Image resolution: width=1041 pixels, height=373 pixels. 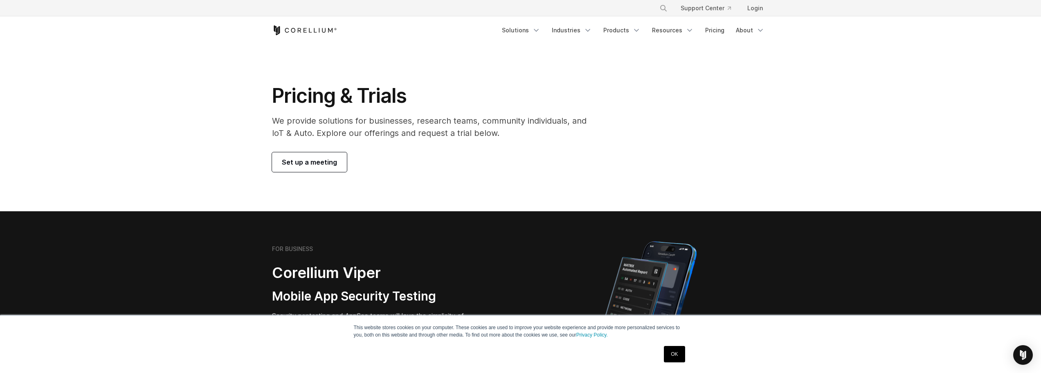 I want to click on h2: Corellium Viper, so click(x=377, y=272).